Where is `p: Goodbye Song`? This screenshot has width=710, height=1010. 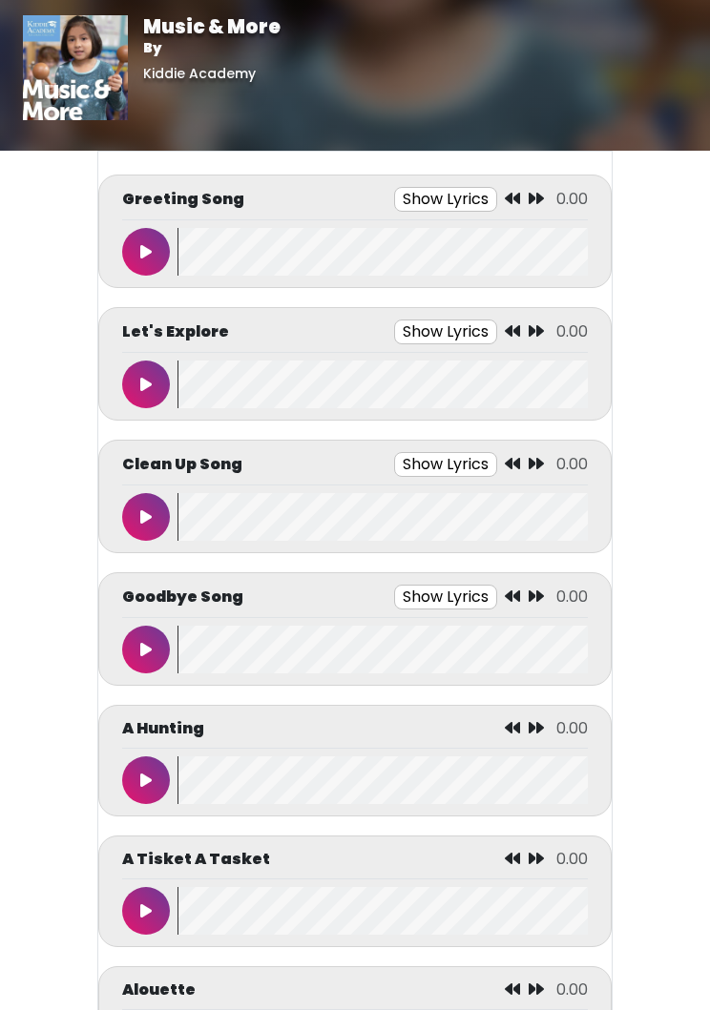 p: Goodbye Song is located at coordinates (182, 597).